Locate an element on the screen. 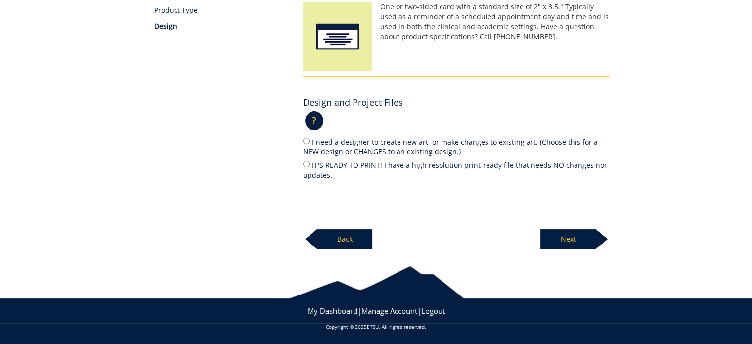 The width and height of the screenshot is (752, 344). input: IT'S READY TO PRINT! I have a high resolution print-ready file that needs NO changes nor updates. is located at coordinates (306, 164).